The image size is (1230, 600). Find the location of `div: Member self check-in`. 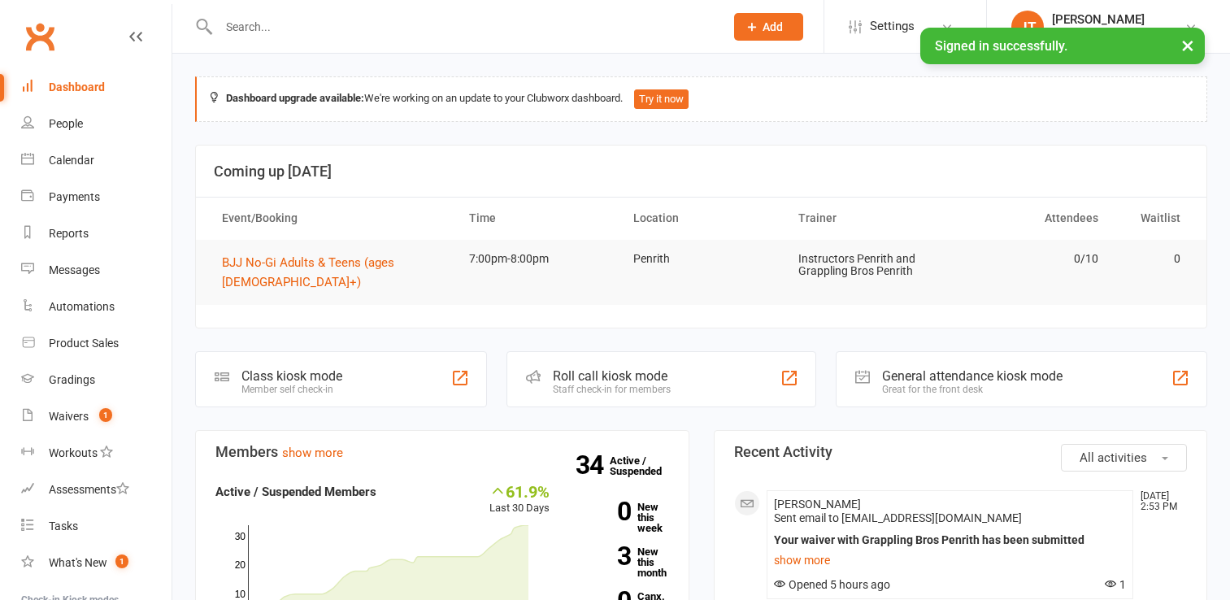

div: Member self check-in is located at coordinates (292, 389).